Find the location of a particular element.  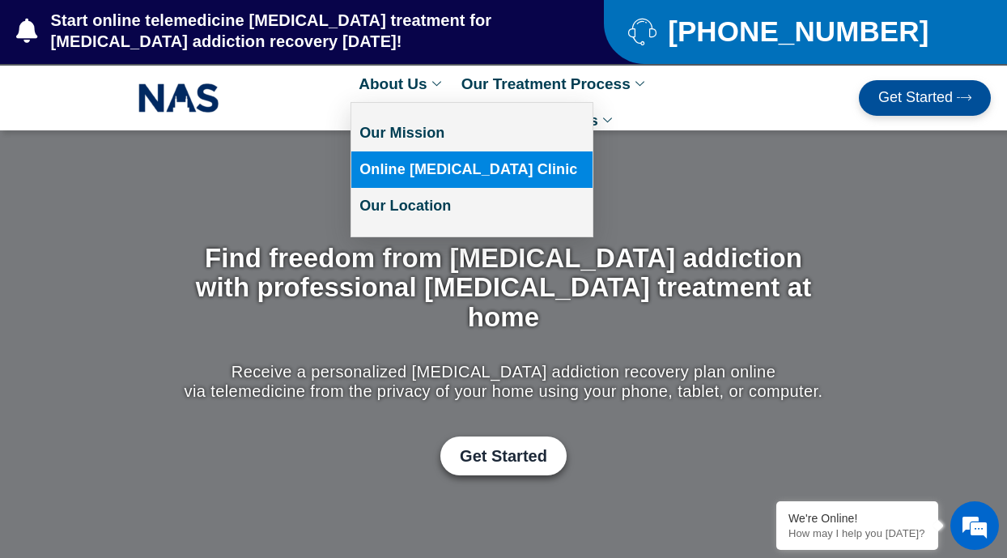

div: We're Online! is located at coordinates (857, 518).